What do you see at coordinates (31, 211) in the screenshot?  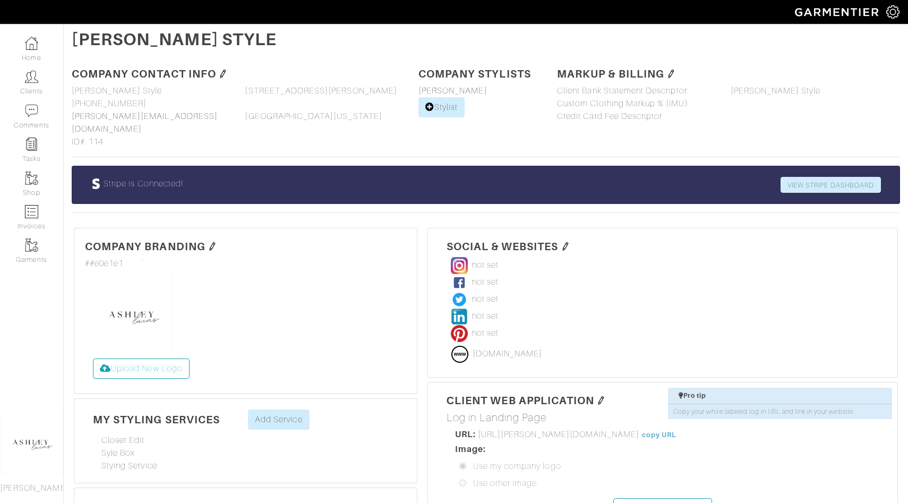 I see `img: orders-icon-0abe47150d42831381b5fb84f609e132dff9fe21cb692f30cb5eec754e2cba89.png` at bounding box center [31, 211].